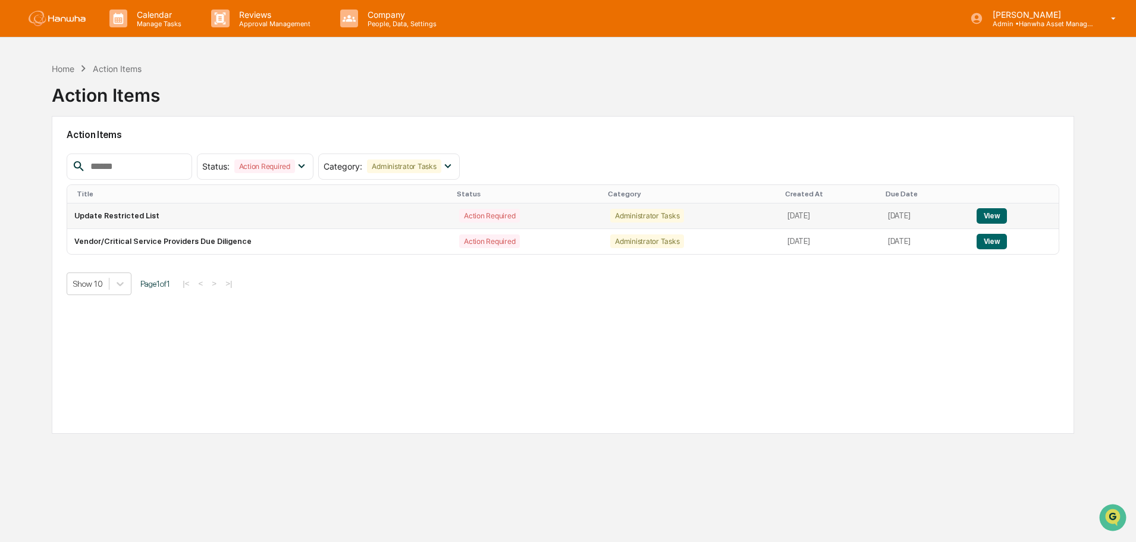 The image size is (1136, 542). What do you see at coordinates (95, 108) in the screenshot?
I see `div: We're available if you need us!` at bounding box center [95, 108].